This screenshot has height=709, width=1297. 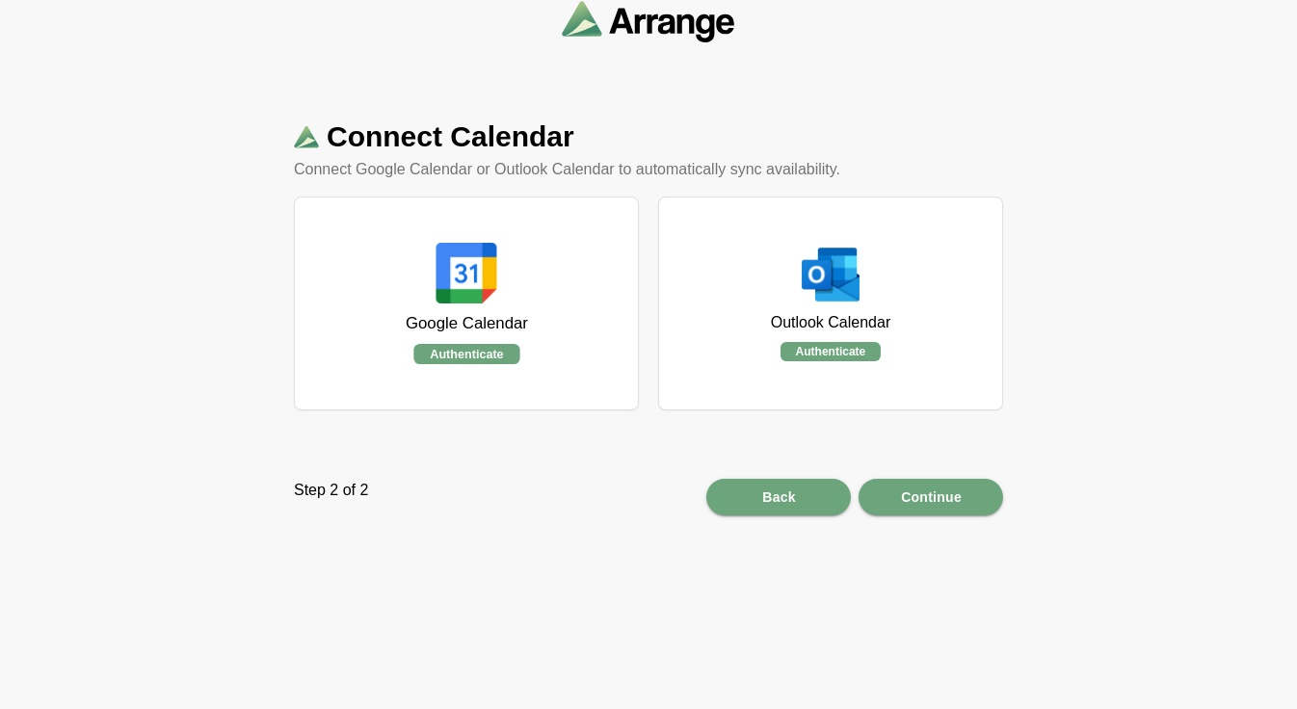 I want to click on img: Outlook Calendar, so click(x=831, y=275).